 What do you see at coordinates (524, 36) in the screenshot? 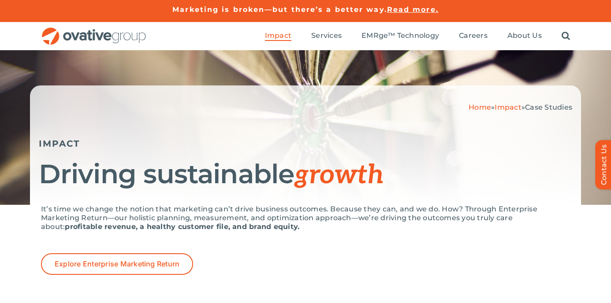
I see `a: About Us` at bounding box center [524, 36].